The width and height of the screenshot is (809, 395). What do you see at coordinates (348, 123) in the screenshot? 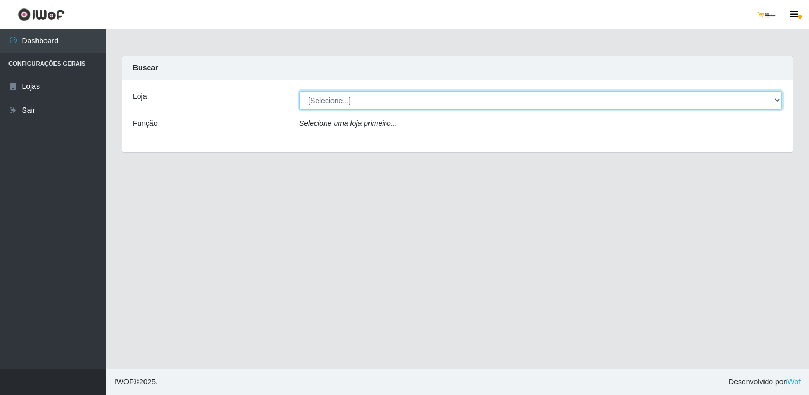
I see `i: Selecione uma loja primeiro...` at bounding box center [348, 123].